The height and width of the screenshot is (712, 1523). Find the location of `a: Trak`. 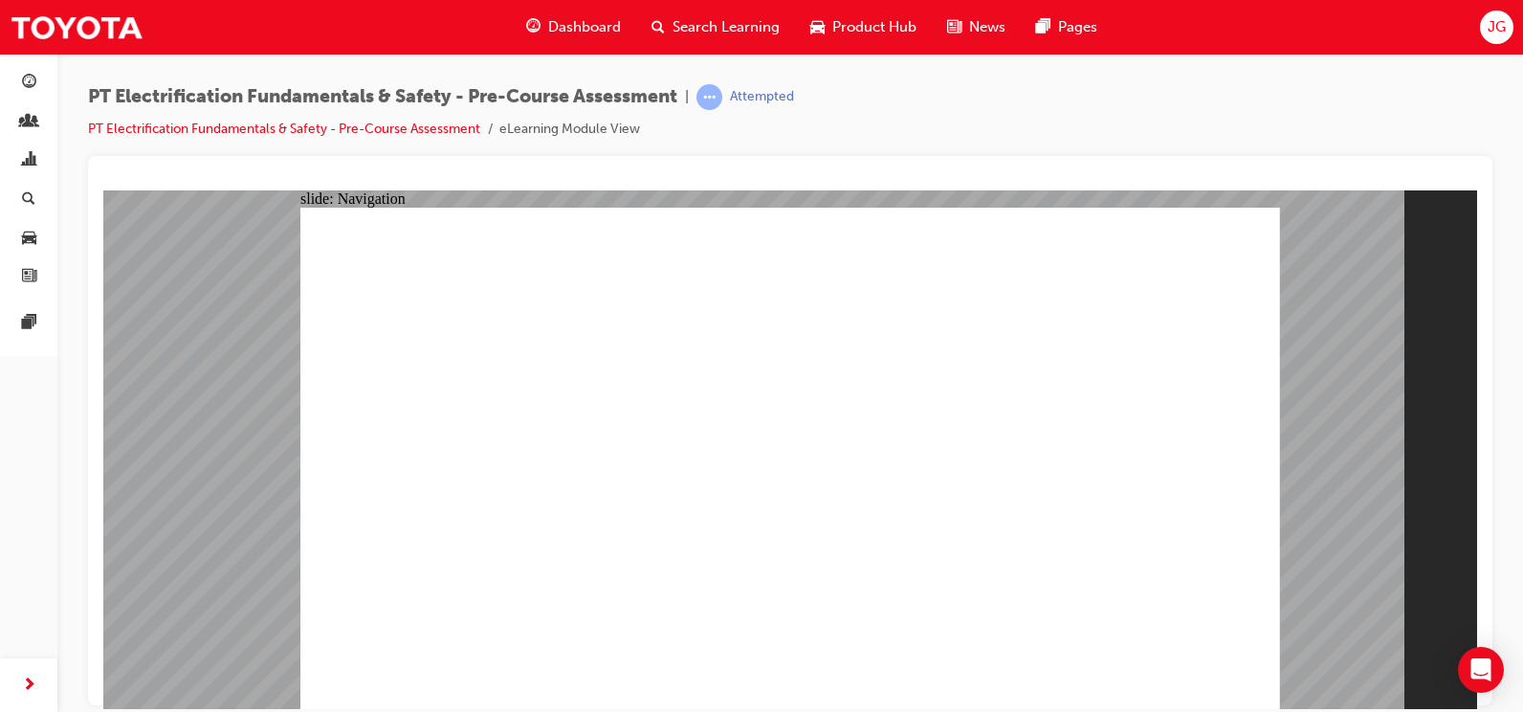

a: Trak is located at coordinates (77, 27).